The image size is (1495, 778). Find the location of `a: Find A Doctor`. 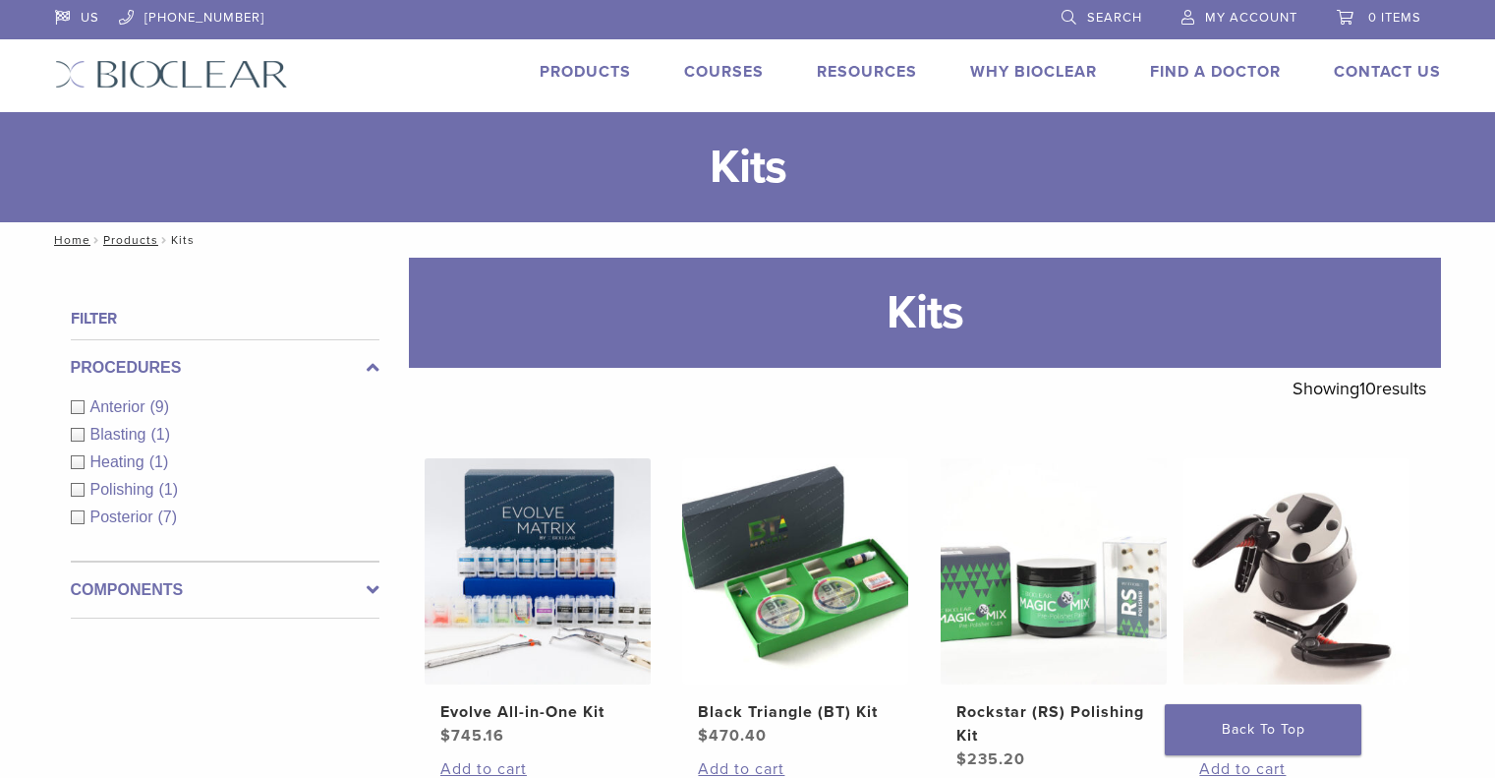

a: Find A Doctor is located at coordinates (1215, 72).